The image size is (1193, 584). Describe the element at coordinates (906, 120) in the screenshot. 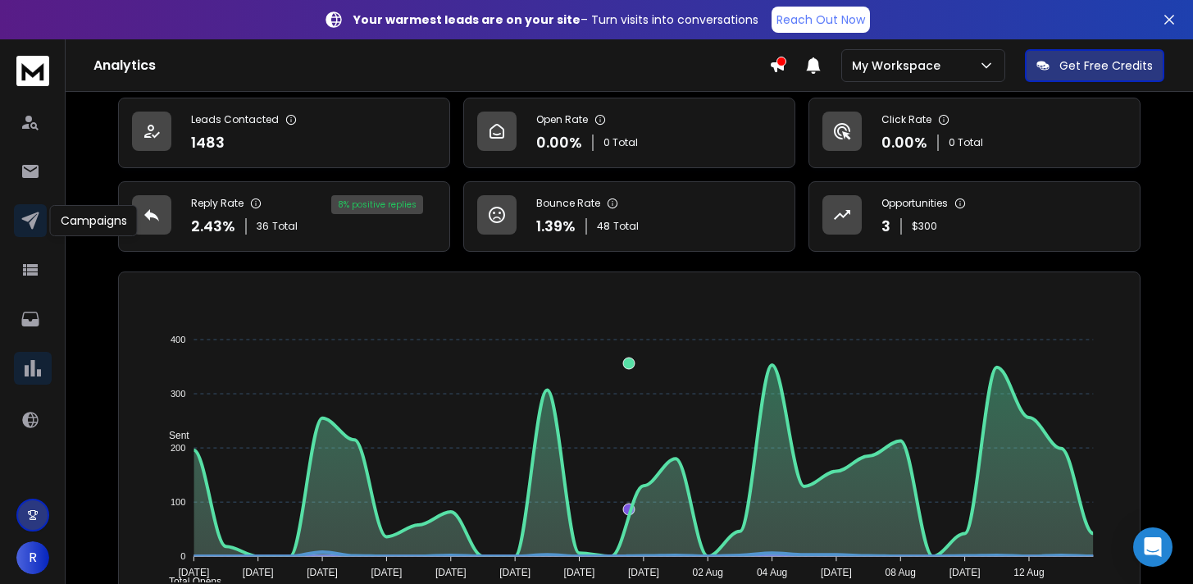

I see `p: Click Rate` at that location.